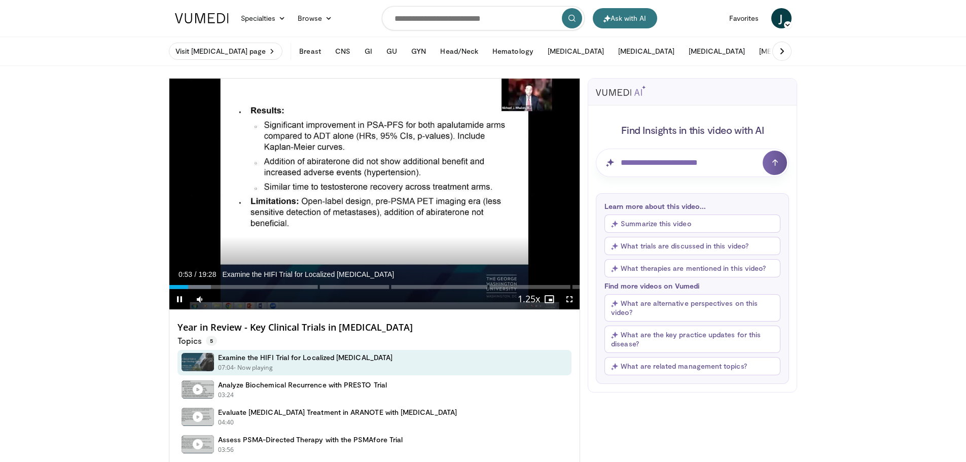 This screenshot has width=966, height=462. Describe the element at coordinates (782, 18) in the screenshot. I see `span: J` at that location.